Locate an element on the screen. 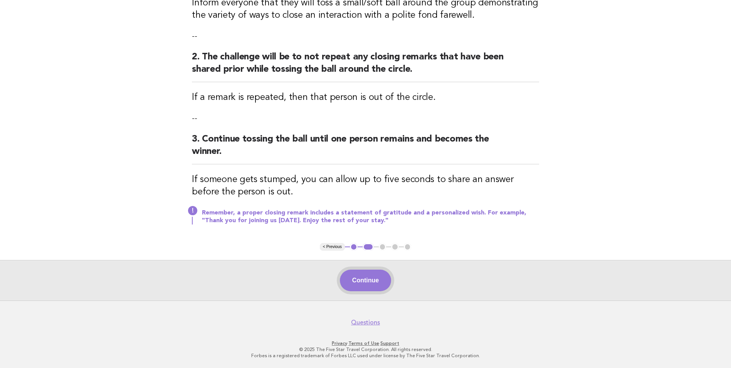 The image size is (731, 368). a: Questions is located at coordinates (366, 322).